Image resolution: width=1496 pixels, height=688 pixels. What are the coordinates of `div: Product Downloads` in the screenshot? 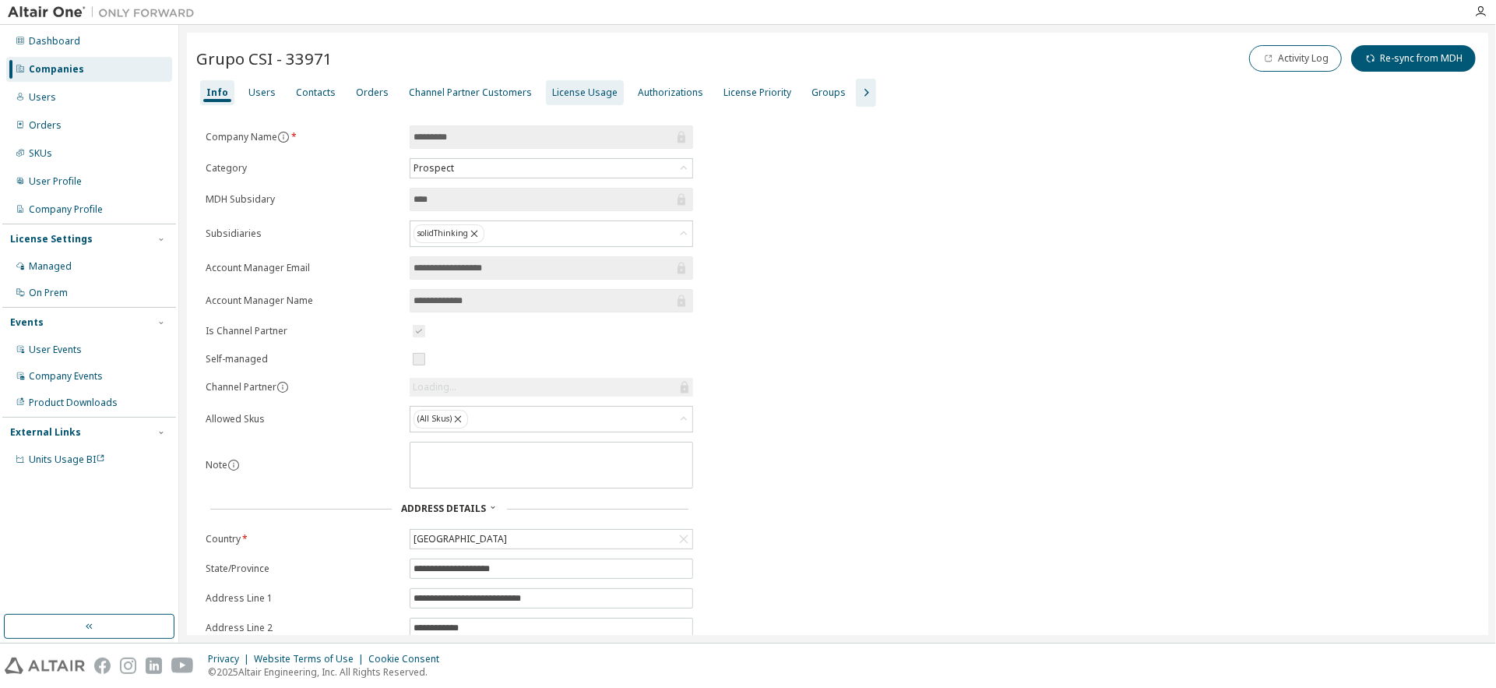 It's located at (73, 403).